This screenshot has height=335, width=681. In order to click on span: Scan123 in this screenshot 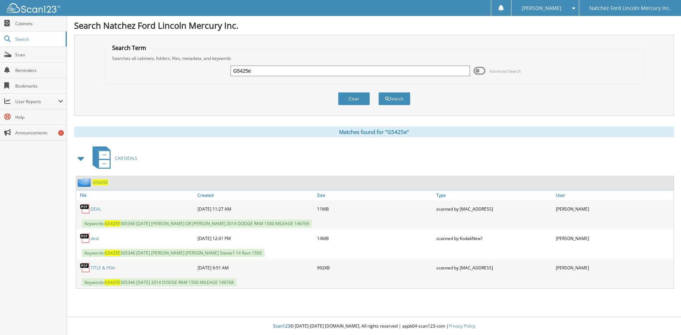, I will do `click(282, 326)`.